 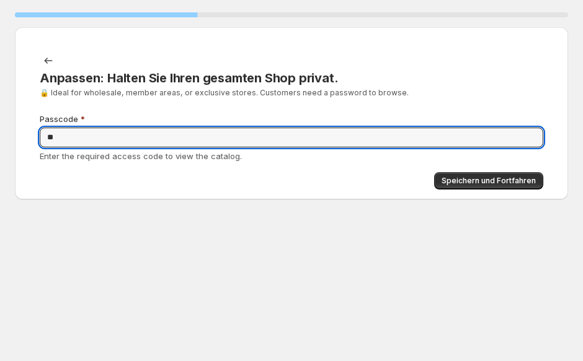 I want to click on button: Speichern und Fortfahren, so click(x=488, y=181).